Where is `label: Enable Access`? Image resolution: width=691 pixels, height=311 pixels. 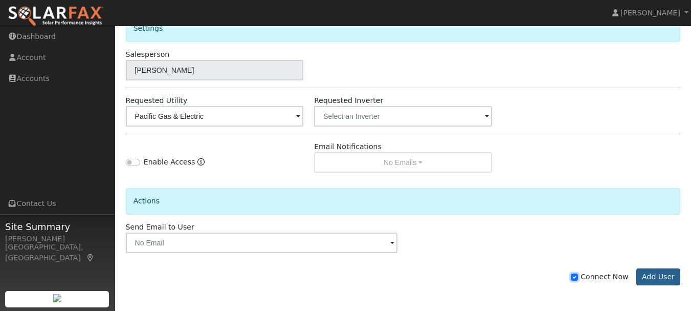 label: Enable Access is located at coordinates (169, 162).